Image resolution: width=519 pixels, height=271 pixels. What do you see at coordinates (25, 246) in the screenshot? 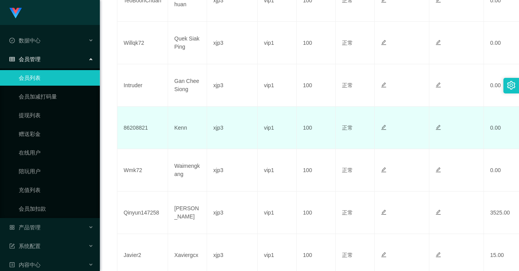
I see `span: 系统配置` at bounding box center [25, 246].